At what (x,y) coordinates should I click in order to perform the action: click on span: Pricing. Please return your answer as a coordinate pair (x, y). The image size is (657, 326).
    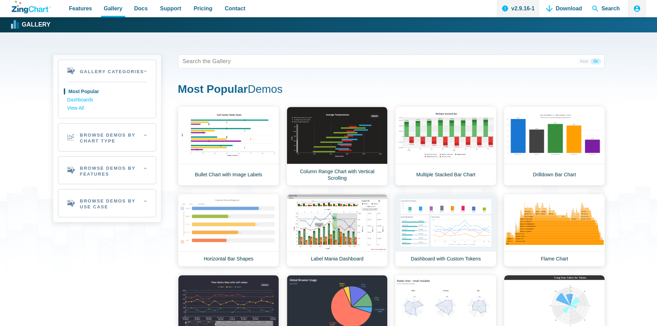
    Looking at the image, I should click on (203, 8).